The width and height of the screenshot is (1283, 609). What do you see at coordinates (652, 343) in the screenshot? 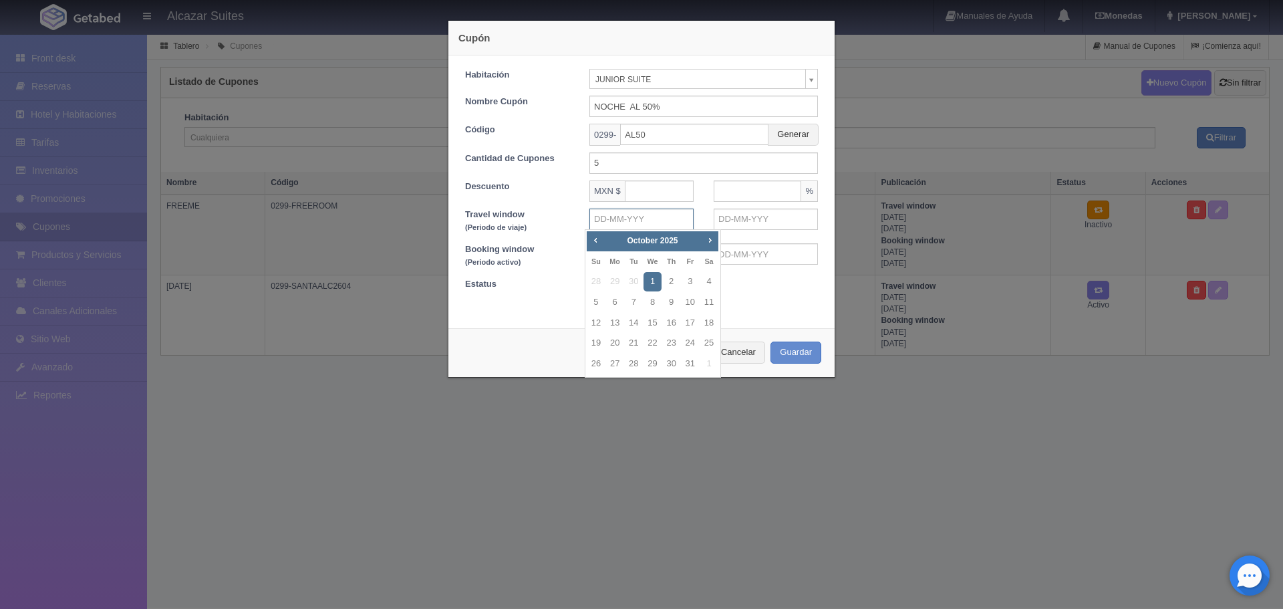
I see `a: 22` at bounding box center [652, 343].